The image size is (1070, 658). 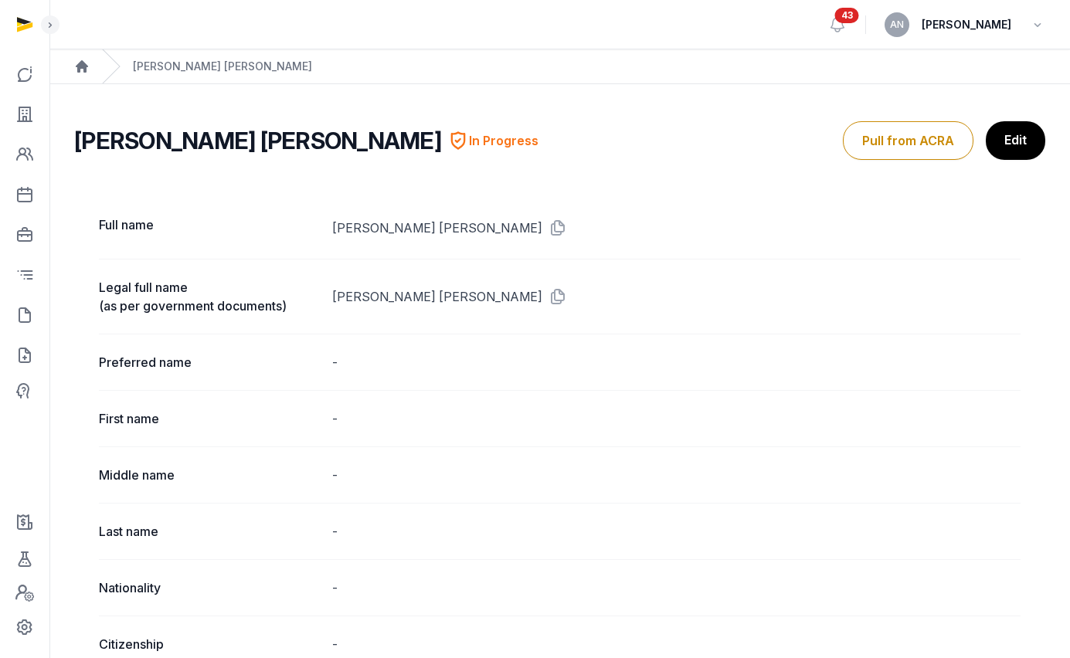 What do you see at coordinates (847, 15) in the screenshot?
I see `span: 43` at bounding box center [847, 15].